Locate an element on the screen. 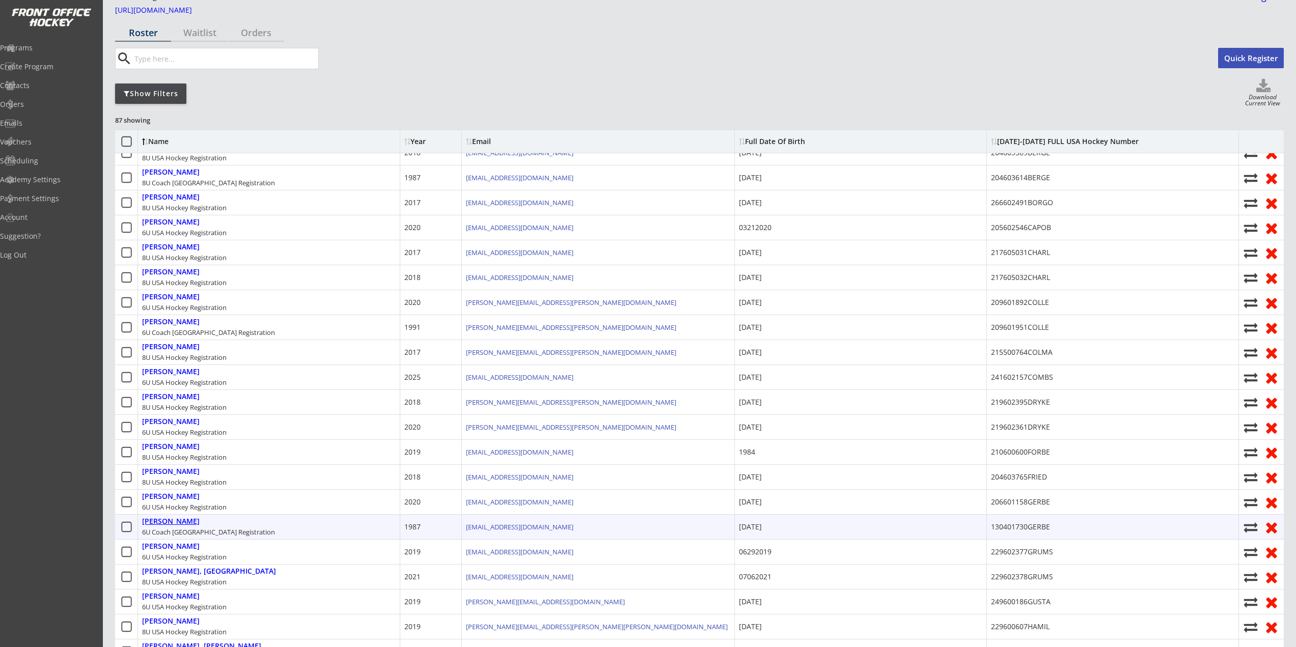 The width and height of the screenshot is (1296, 647). div: 210600600FORBE is located at coordinates (1021, 452).